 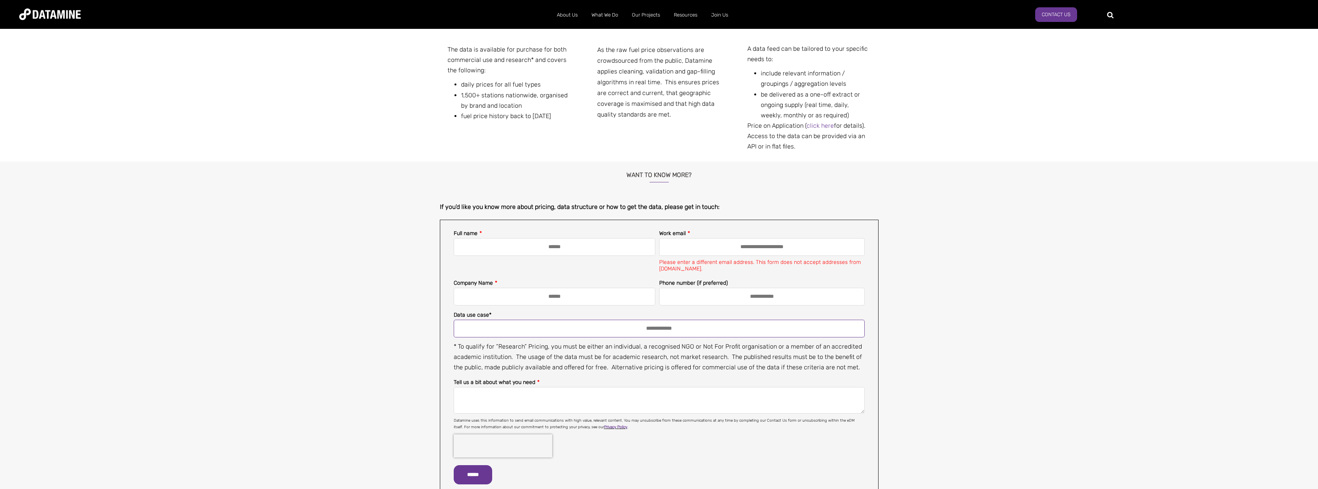 What do you see at coordinates (809, 54) in the screenshot?
I see `p: A data feed can be tailored to your specific needs to:` at bounding box center [809, 54].